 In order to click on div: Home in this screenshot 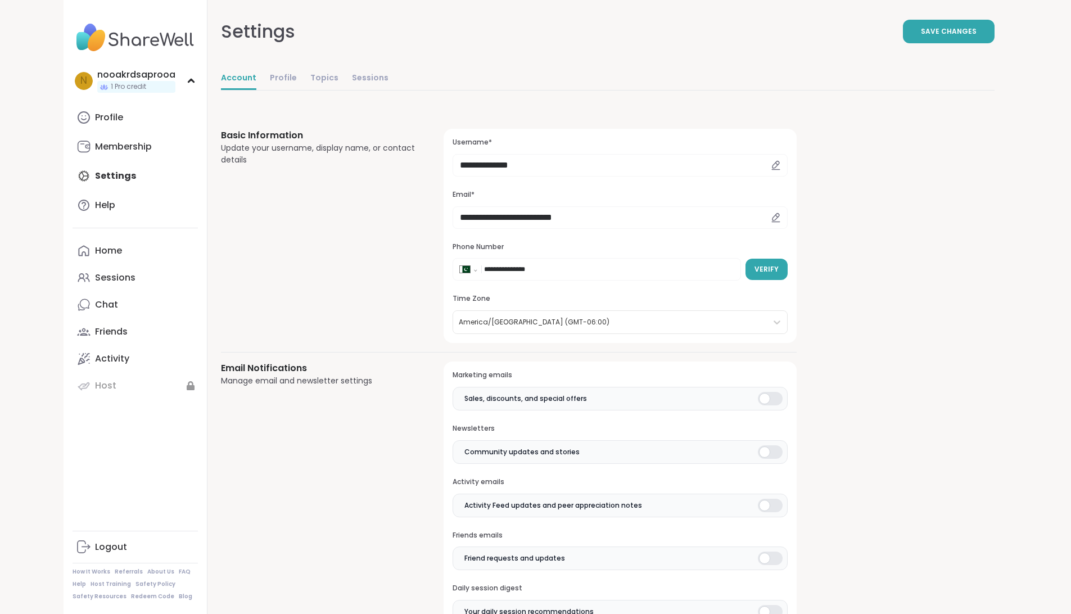, I will do `click(109, 251)`.